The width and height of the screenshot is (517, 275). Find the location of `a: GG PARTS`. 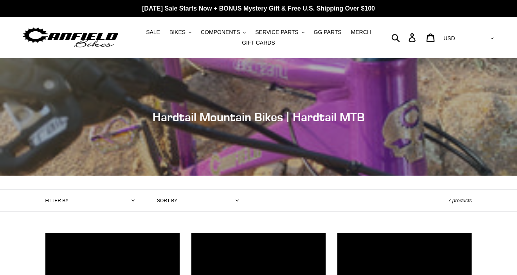

a: GG PARTS is located at coordinates (328, 32).